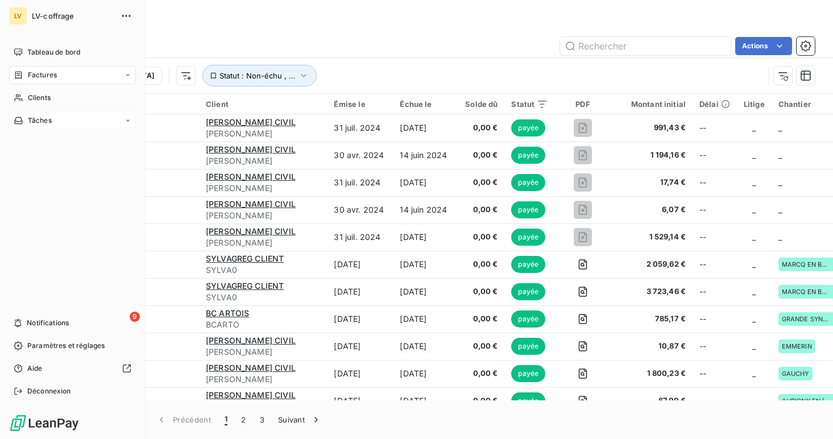  Describe the element at coordinates (651, 210) in the screenshot. I see `span: 6,07 €` at that location.